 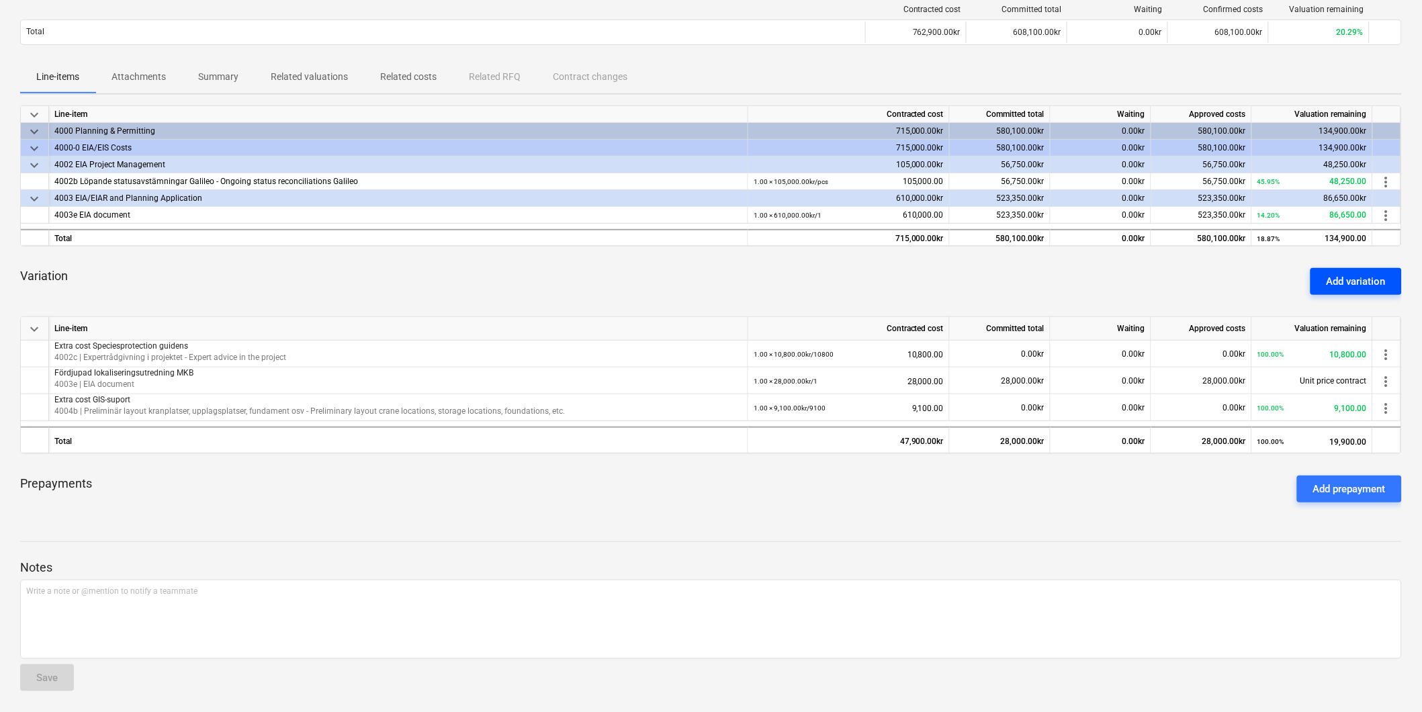 What do you see at coordinates (398, 346) in the screenshot?
I see `p: Extra cost Speciesprotection guidens` at bounding box center [398, 346].